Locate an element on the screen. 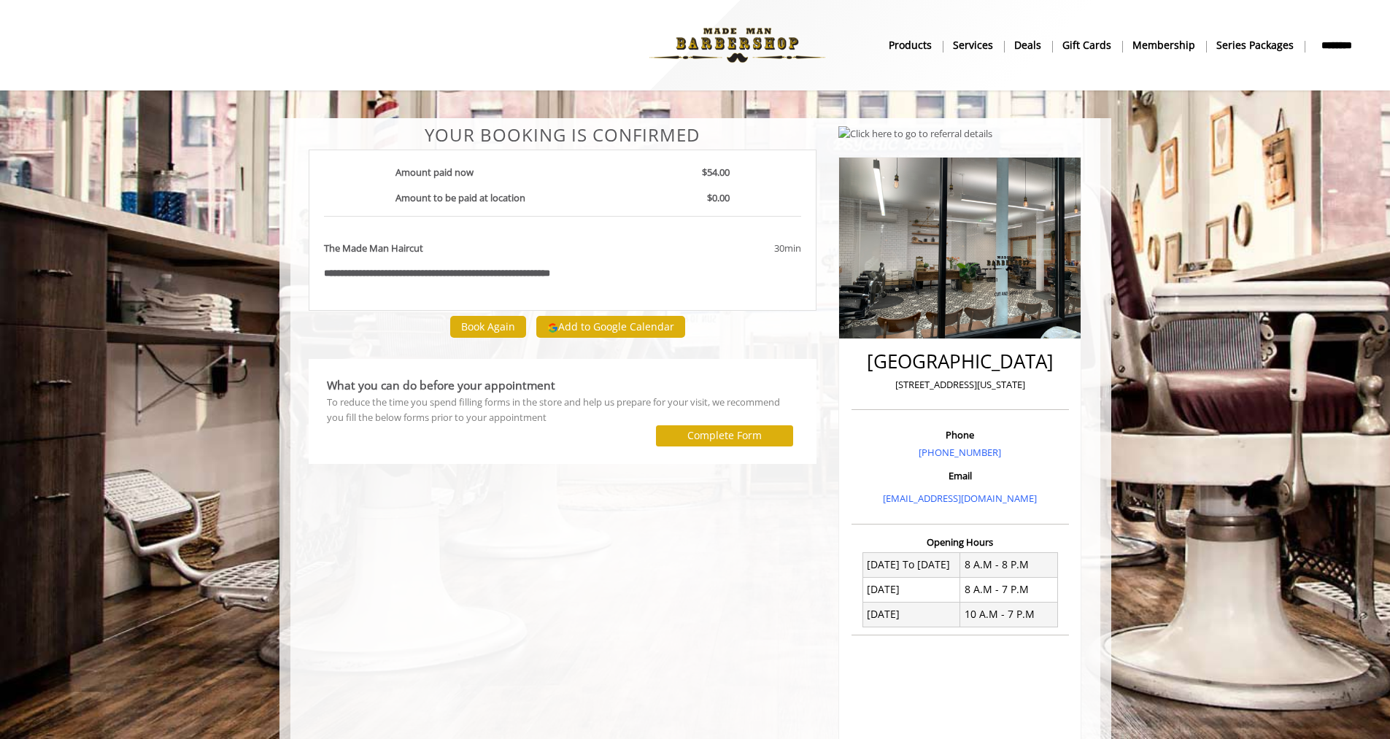 The height and width of the screenshot is (739, 1390). b: Services is located at coordinates (972, 45).